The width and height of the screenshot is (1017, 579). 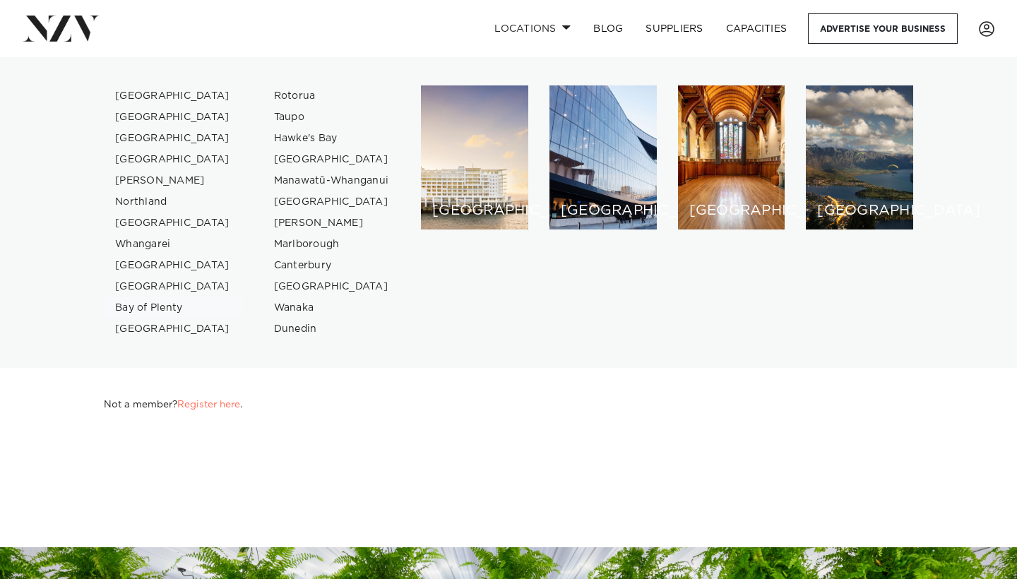 What do you see at coordinates (172, 244) in the screenshot?
I see `a: Whangarei` at bounding box center [172, 244].